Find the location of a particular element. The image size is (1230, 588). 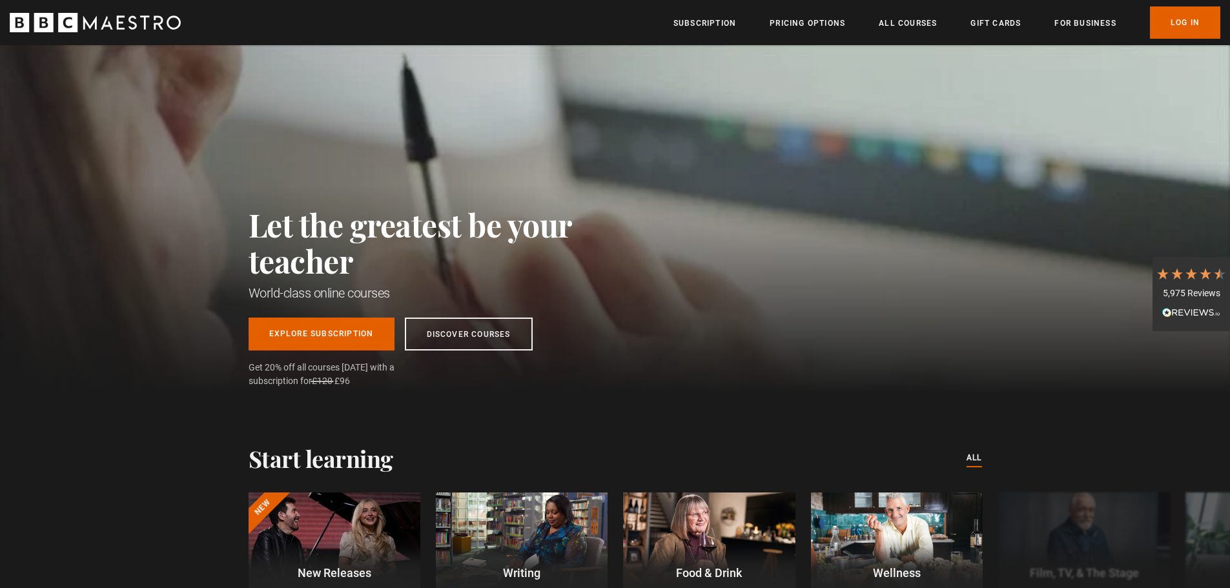

h1: World-class online courses is located at coordinates (439, 293).